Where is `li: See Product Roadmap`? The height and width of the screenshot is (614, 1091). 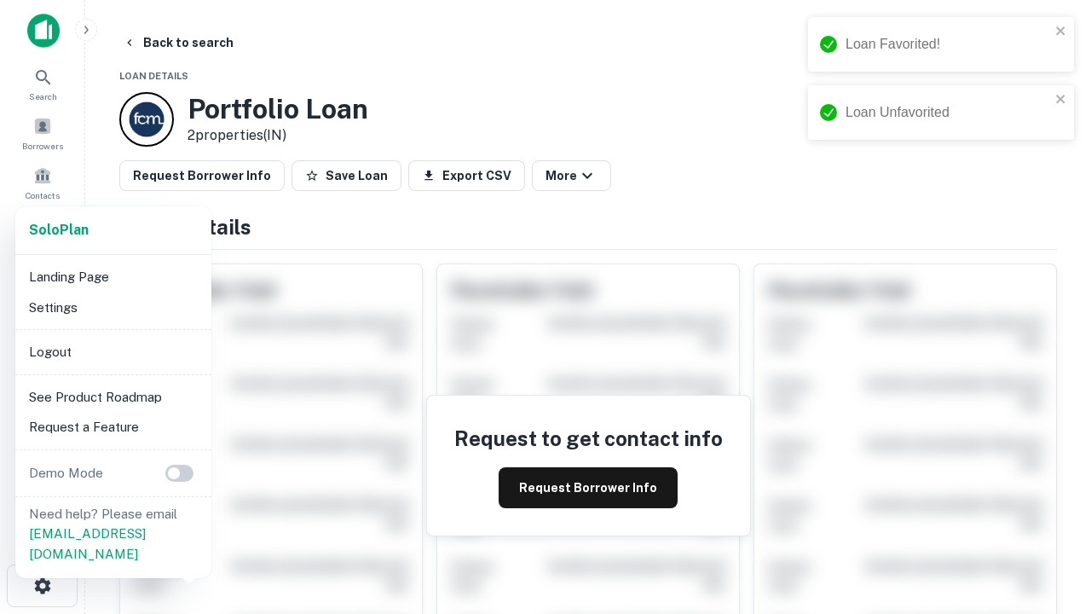
li: See Product Roadmap is located at coordinates (113, 397).